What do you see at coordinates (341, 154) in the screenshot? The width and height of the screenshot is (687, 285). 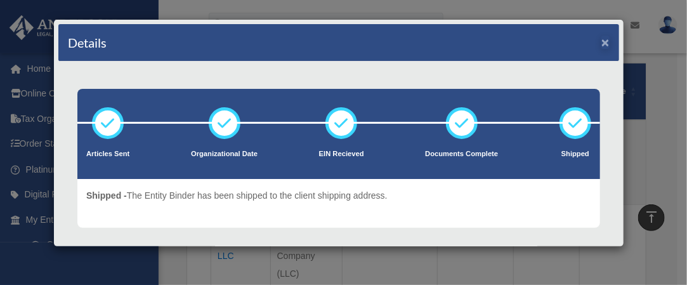 I see `p: EIN Recieved` at bounding box center [341, 154].